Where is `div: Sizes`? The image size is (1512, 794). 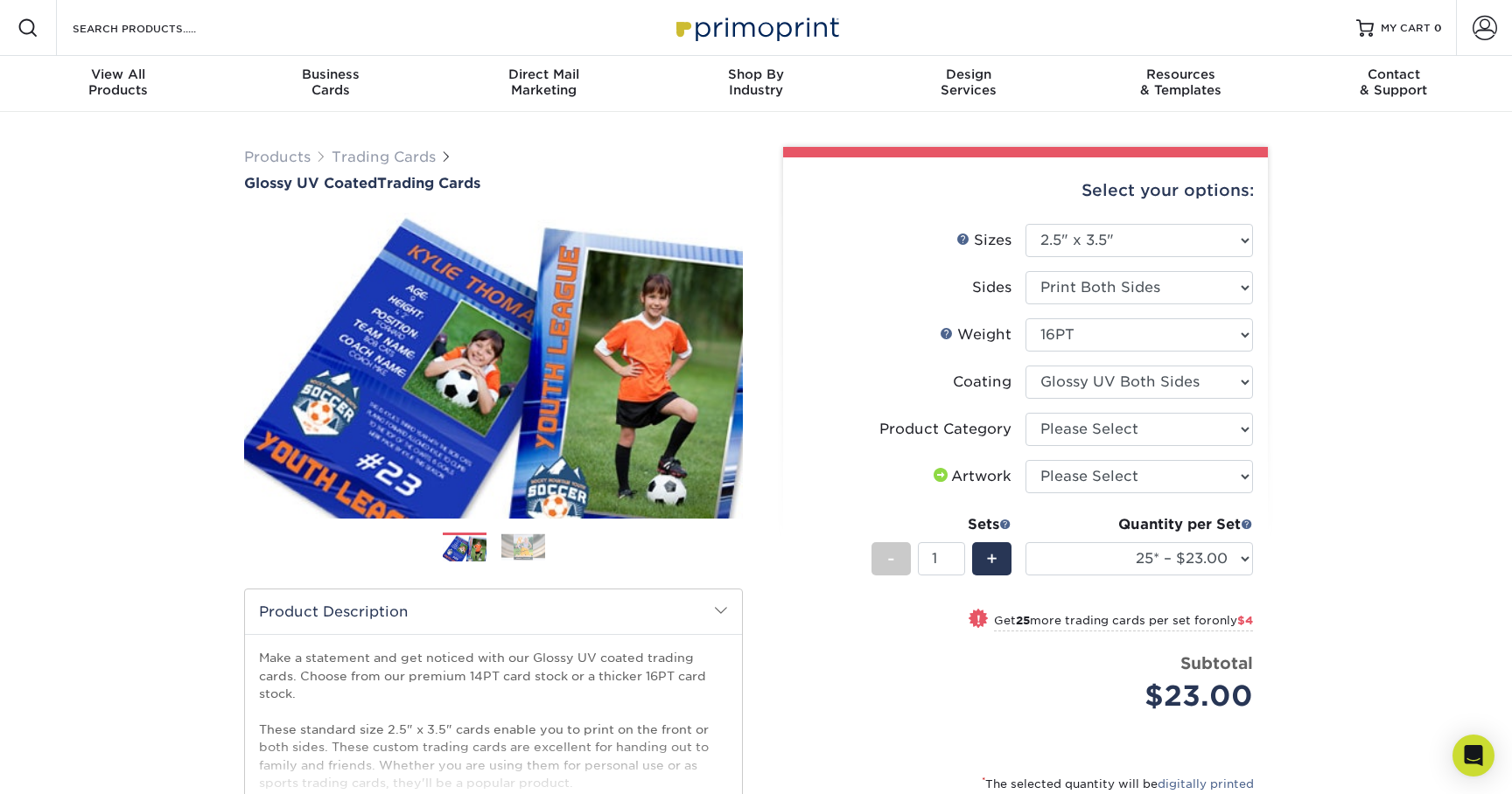
div: Sizes is located at coordinates (983, 241).